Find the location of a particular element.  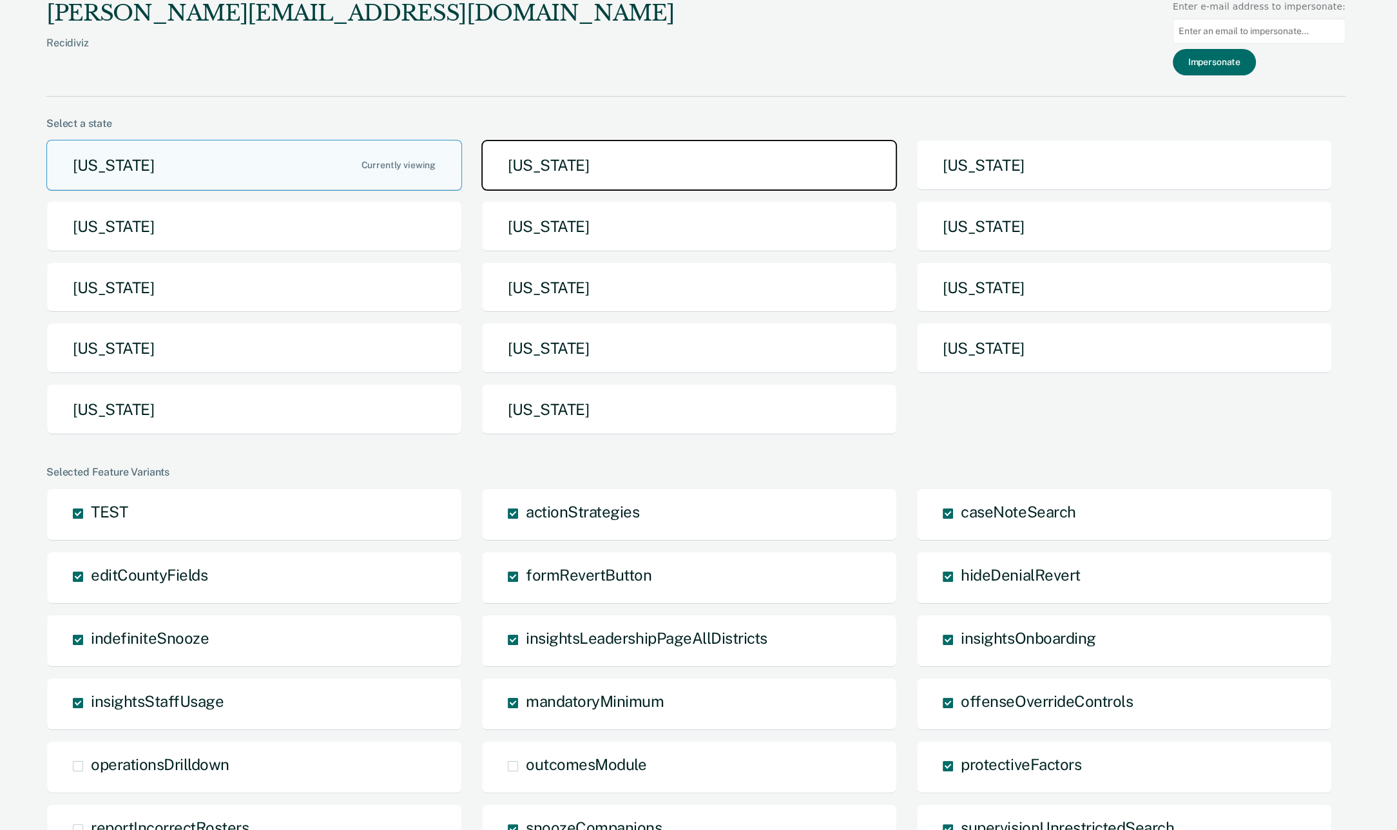

span: caseNoteSearch is located at coordinates (1018, 512).